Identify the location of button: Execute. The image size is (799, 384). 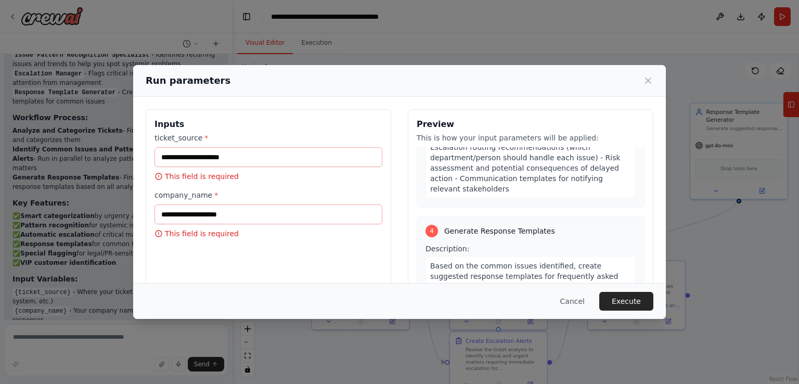
(626, 301).